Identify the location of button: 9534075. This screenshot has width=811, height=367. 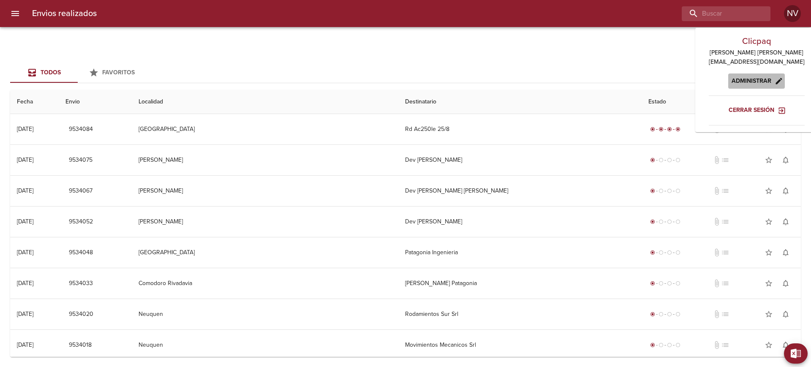
(81, 160).